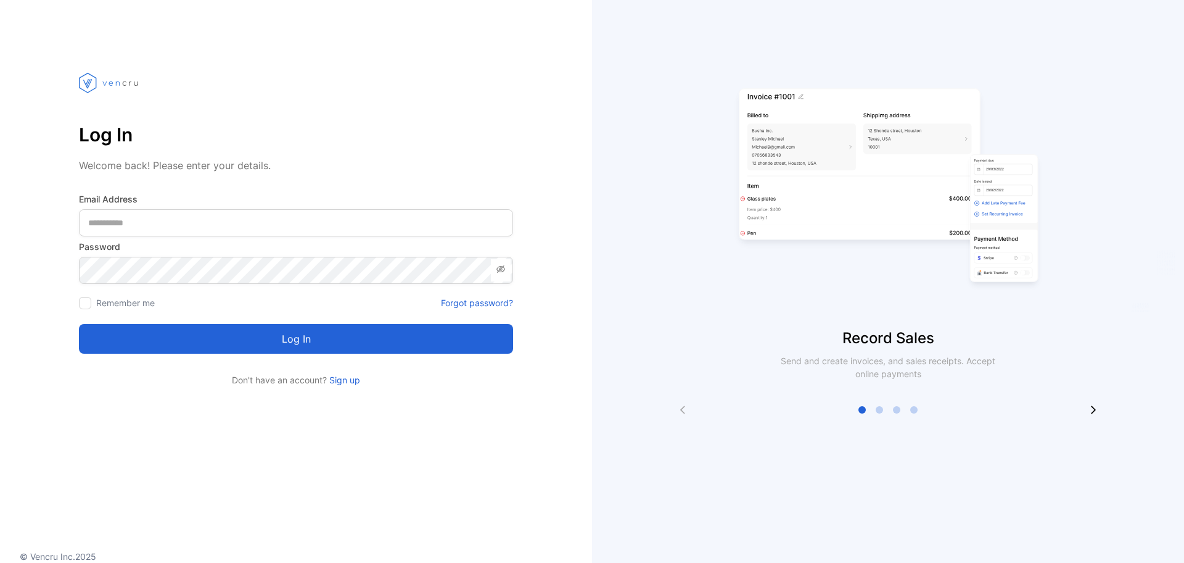 This screenshot has width=1184, height=563. What do you see at coordinates (477, 302) in the screenshot?
I see `a: Forgot password?` at bounding box center [477, 302].